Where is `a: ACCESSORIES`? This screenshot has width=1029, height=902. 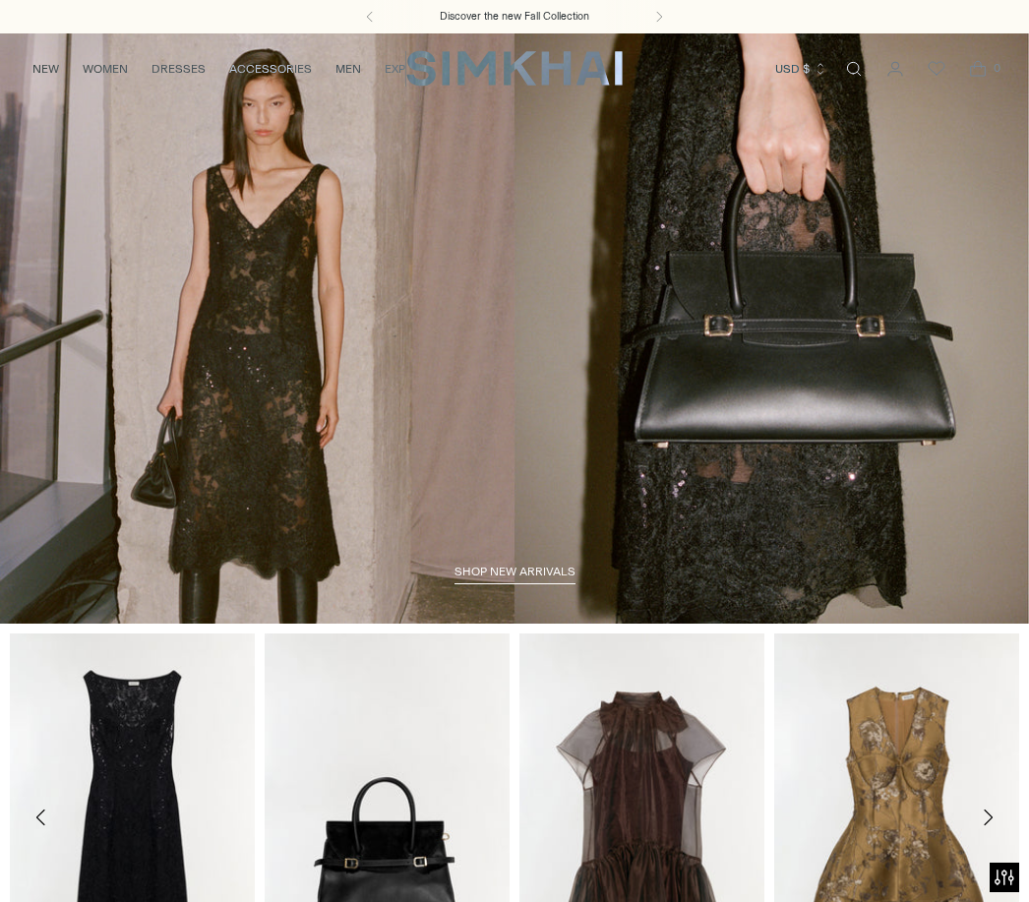
a: ACCESSORIES is located at coordinates (271, 69).